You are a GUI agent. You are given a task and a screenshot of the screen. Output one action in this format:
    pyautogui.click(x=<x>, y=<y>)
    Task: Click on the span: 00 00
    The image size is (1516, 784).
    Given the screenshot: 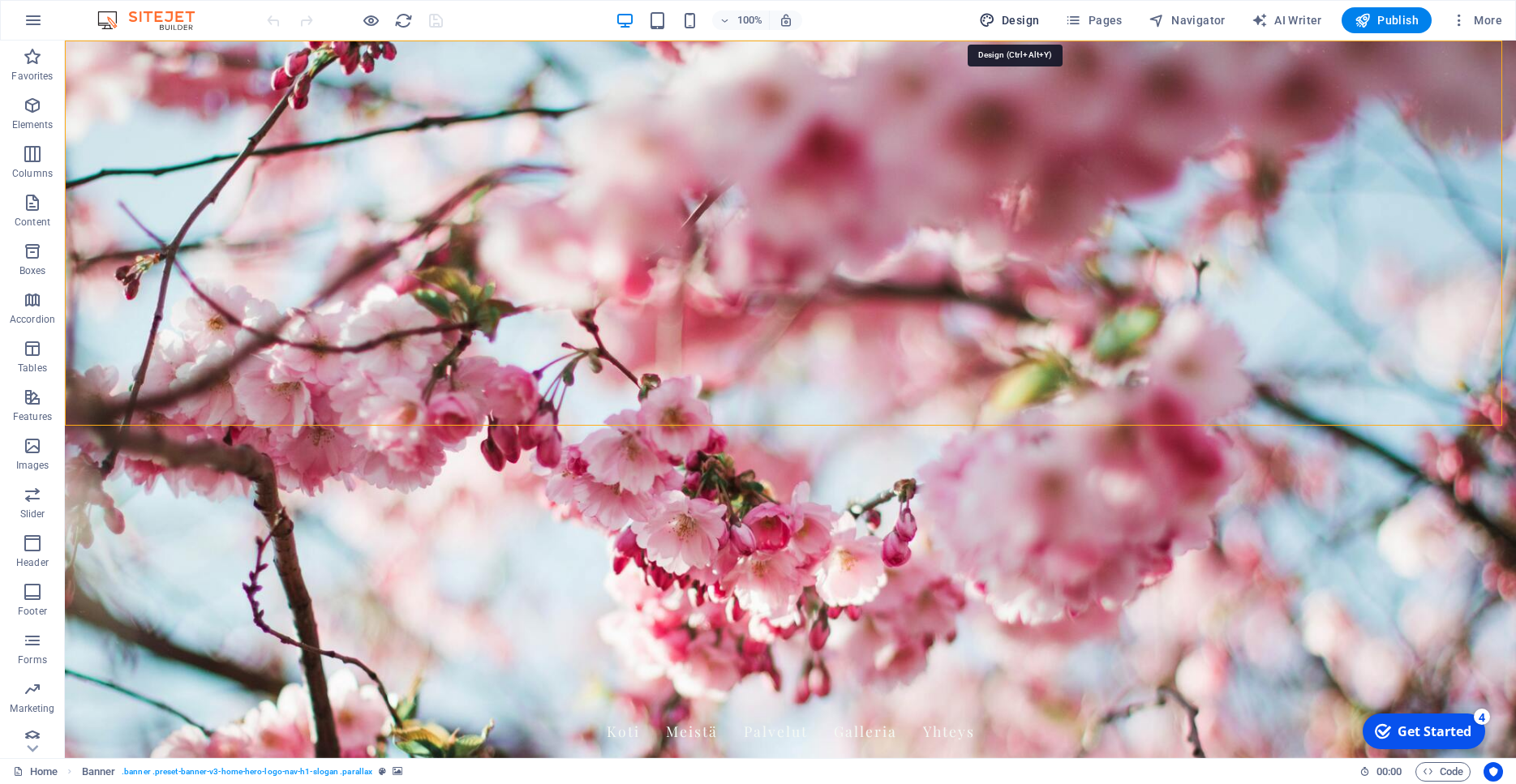 What is the action you would take?
    pyautogui.click(x=1389, y=772)
    